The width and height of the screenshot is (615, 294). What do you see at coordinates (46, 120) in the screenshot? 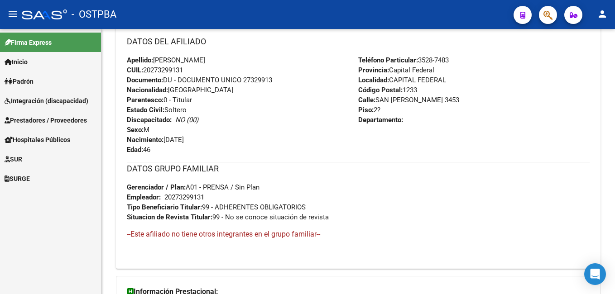
I see `span: Prestadores / Proveedores` at bounding box center [46, 120].